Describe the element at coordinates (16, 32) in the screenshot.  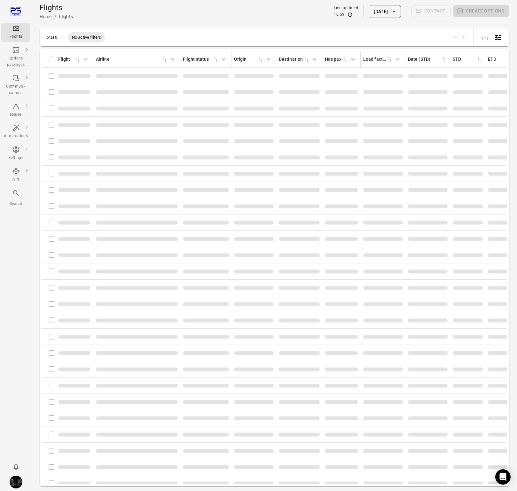
I see `a: Flights` at that location.